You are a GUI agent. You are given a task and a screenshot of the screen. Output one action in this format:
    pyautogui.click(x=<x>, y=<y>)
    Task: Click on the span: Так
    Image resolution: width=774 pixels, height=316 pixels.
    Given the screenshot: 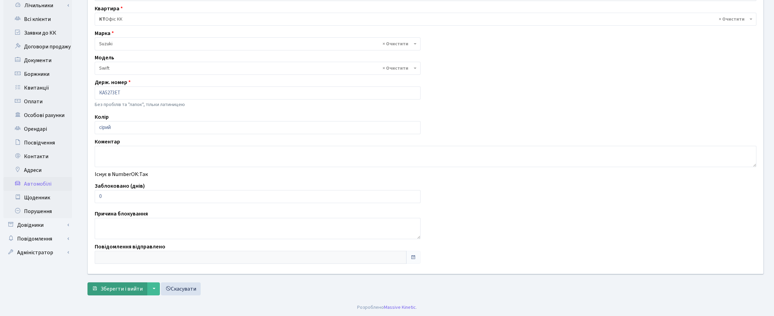 What is the action you would take?
    pyautogui.click(x=143, y=174)
    